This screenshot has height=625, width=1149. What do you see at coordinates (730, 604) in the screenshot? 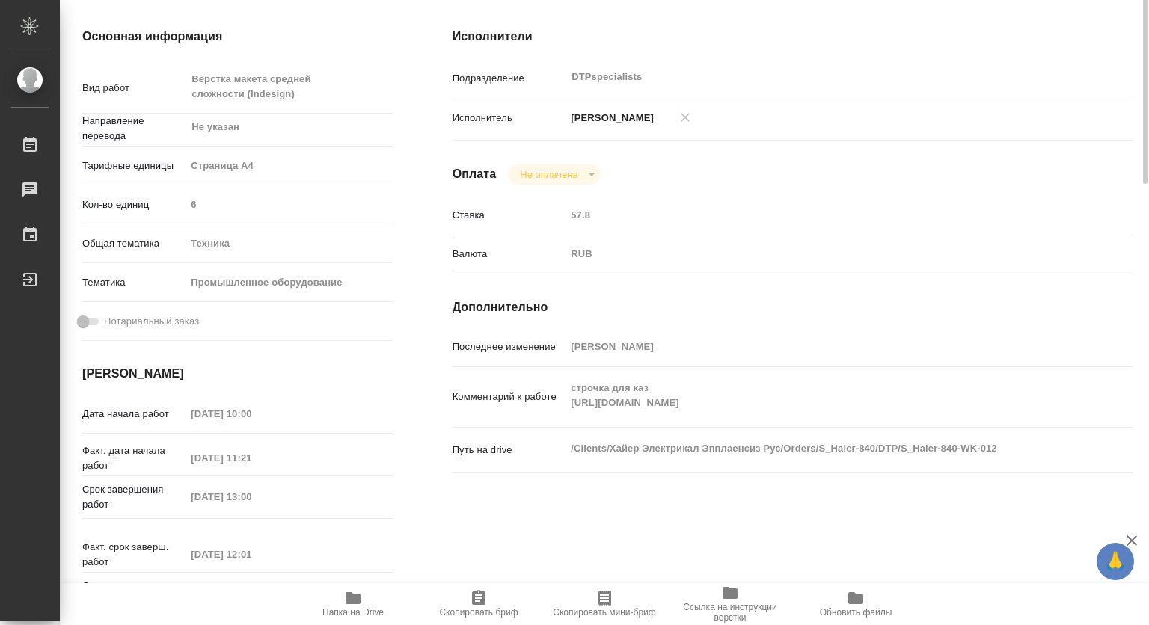
I see `button: Ссылка на инструкции верстки` at bounding box center [730, 604].